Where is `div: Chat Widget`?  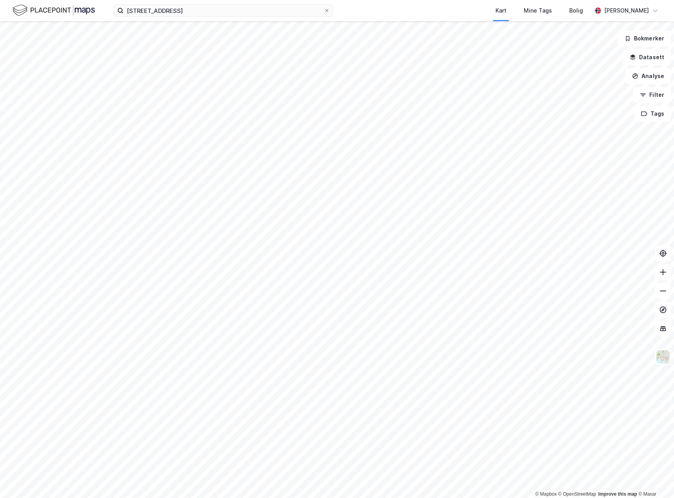
div: Chat Widget is located at coordinates (655, 480).